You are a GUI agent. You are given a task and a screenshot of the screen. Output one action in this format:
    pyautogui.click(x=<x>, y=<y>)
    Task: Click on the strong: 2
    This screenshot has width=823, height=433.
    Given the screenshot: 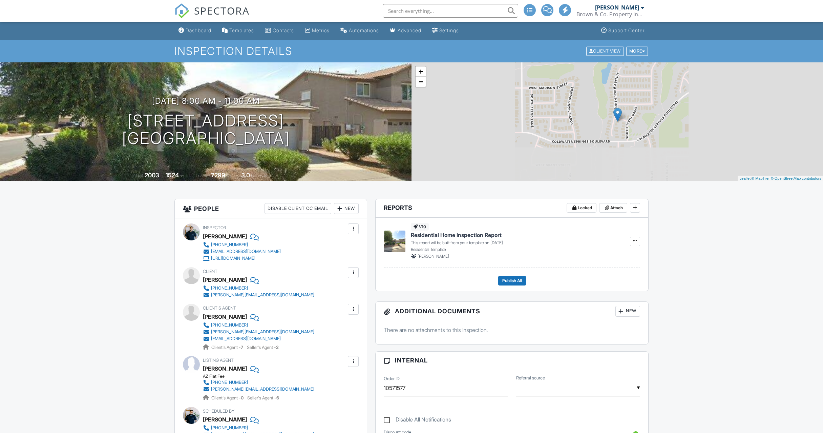 What is the action you would take?
    pyautogui.click(x=277, y=347)
    